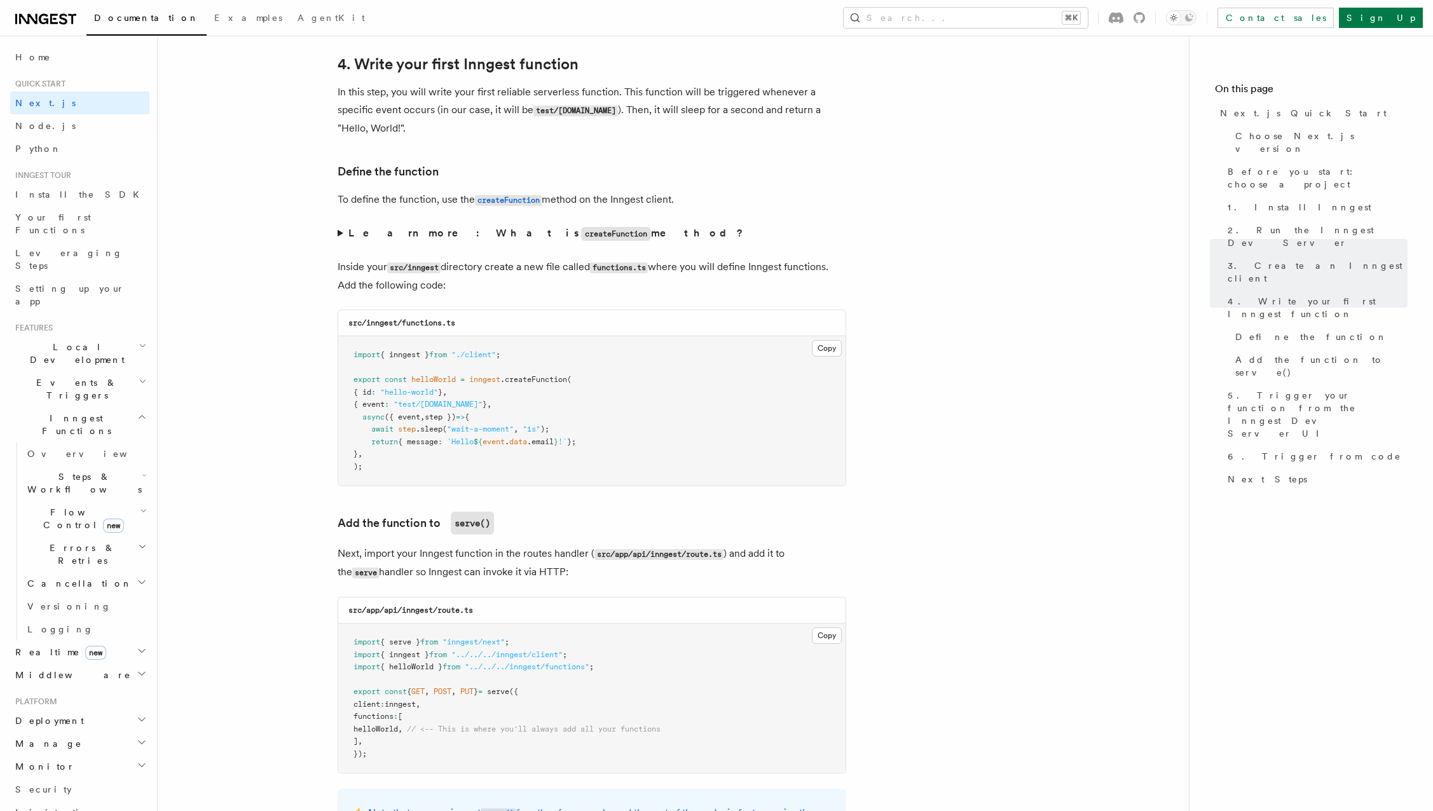  Describe the element at coordinates (34, 702) in the screenshot. I see `span: Platform` at that location.